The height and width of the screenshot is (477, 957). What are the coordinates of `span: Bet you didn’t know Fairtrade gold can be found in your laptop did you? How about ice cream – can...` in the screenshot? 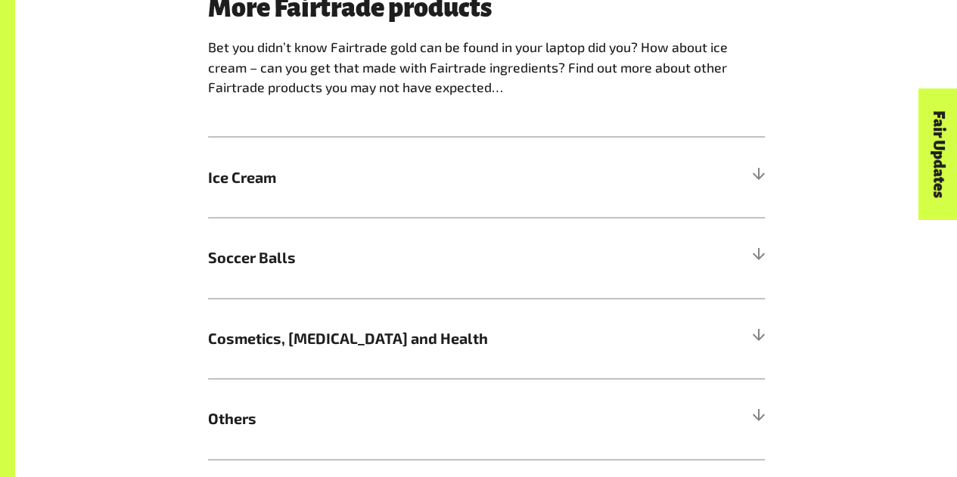 It's located at (468, 66).